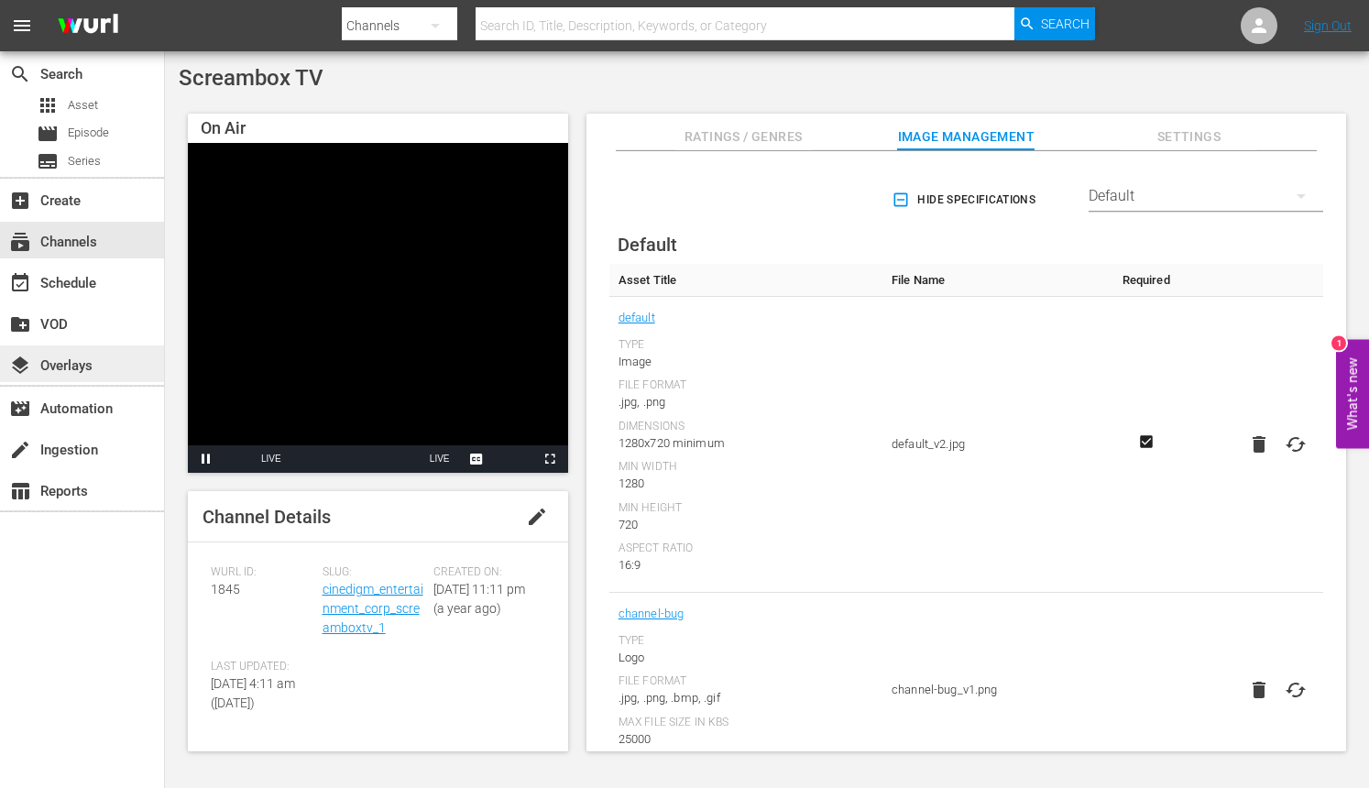 The image size is (1369, 788). I want to click on span: LIVE, so click(440, 458).